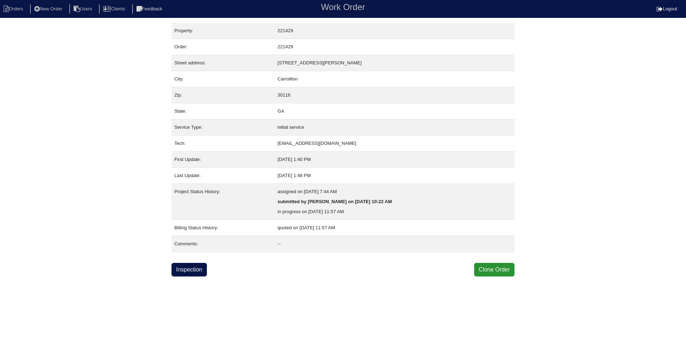 The image size is (686, 338). Describe the element at coordinates (394, 127) in the screenshot. I see `td: initial service` at that location.